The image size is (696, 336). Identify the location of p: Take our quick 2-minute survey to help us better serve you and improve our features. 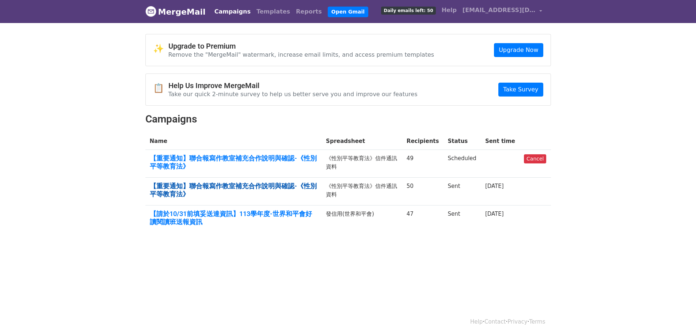
(293, 94).